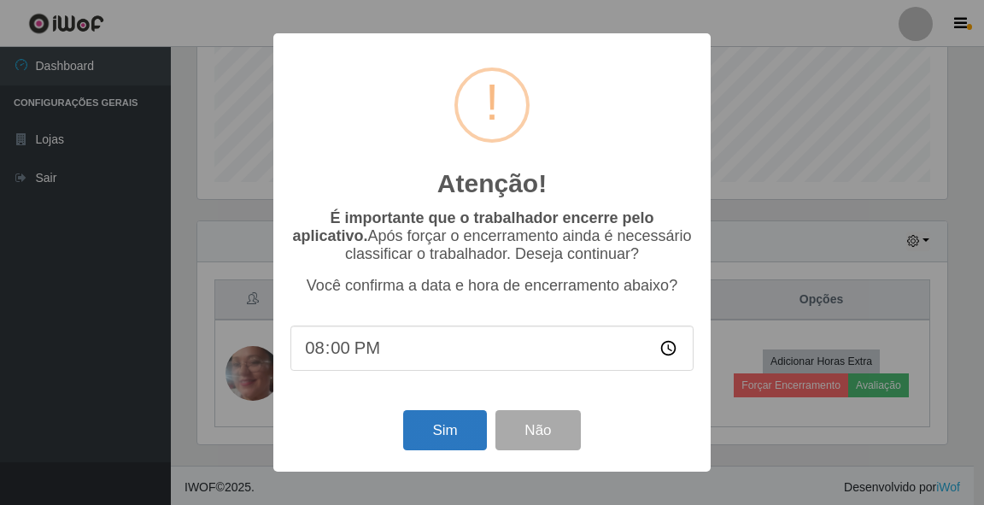  Describe the element at coordinates (492, 236) in the screenshot. I see `p: Após forçar o encerramento ainda é necessário classificar o trabalhador. Deseja continuar?` at that location.